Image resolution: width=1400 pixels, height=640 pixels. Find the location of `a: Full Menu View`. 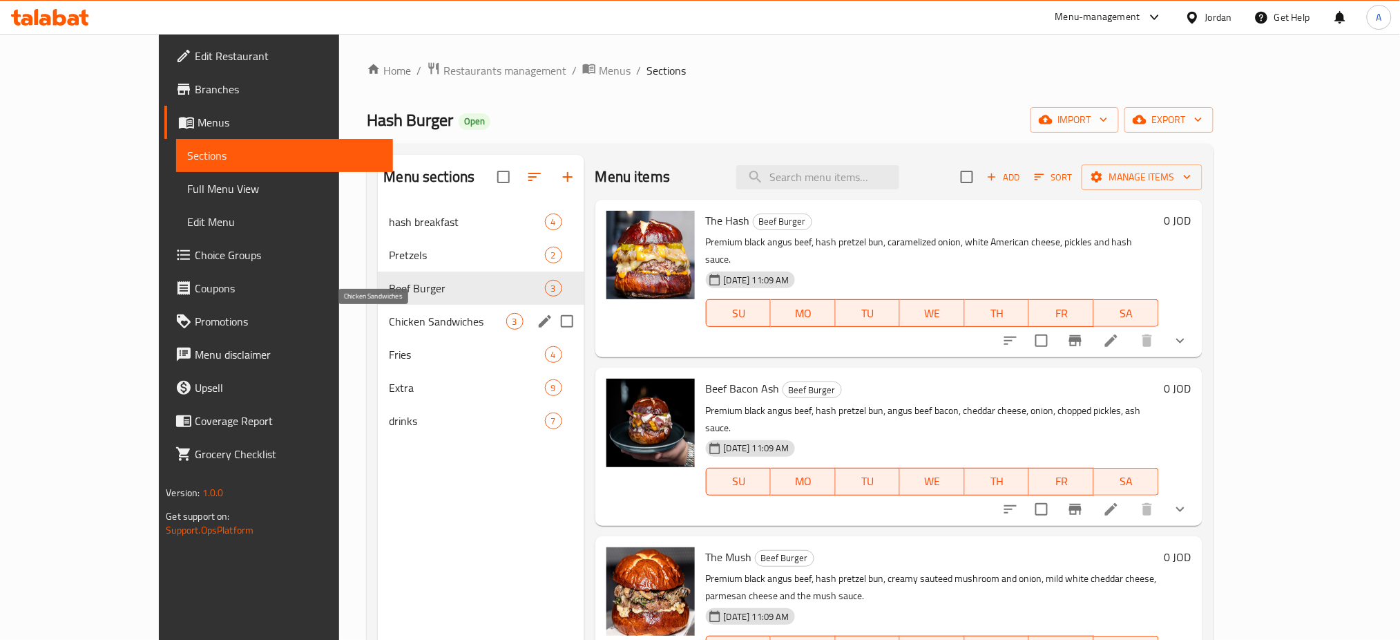

a: Full Menu View is located at coordinates (285, 189).